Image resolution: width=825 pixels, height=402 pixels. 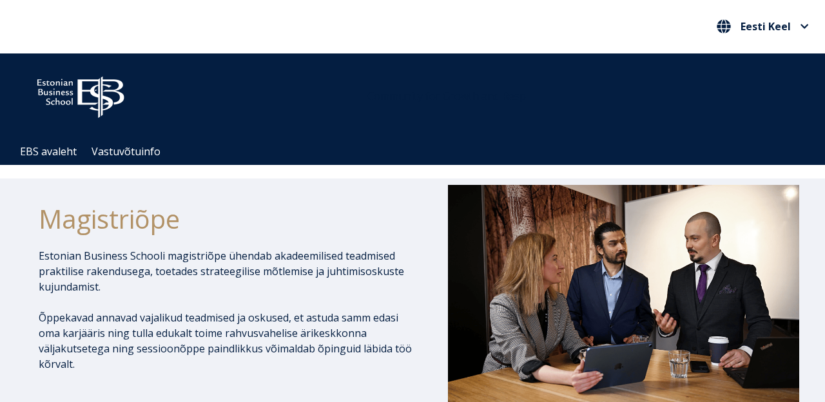 I want to click on h1: Magistriõpe, so click(x=227, y=219).